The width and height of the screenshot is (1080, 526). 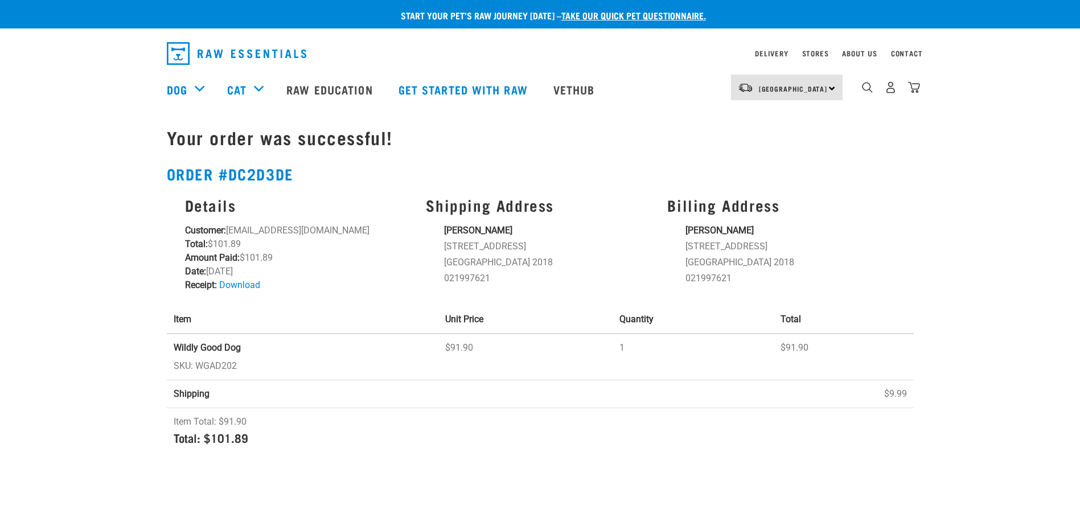 I want to click on th: Total, so click(x=843, y=319).